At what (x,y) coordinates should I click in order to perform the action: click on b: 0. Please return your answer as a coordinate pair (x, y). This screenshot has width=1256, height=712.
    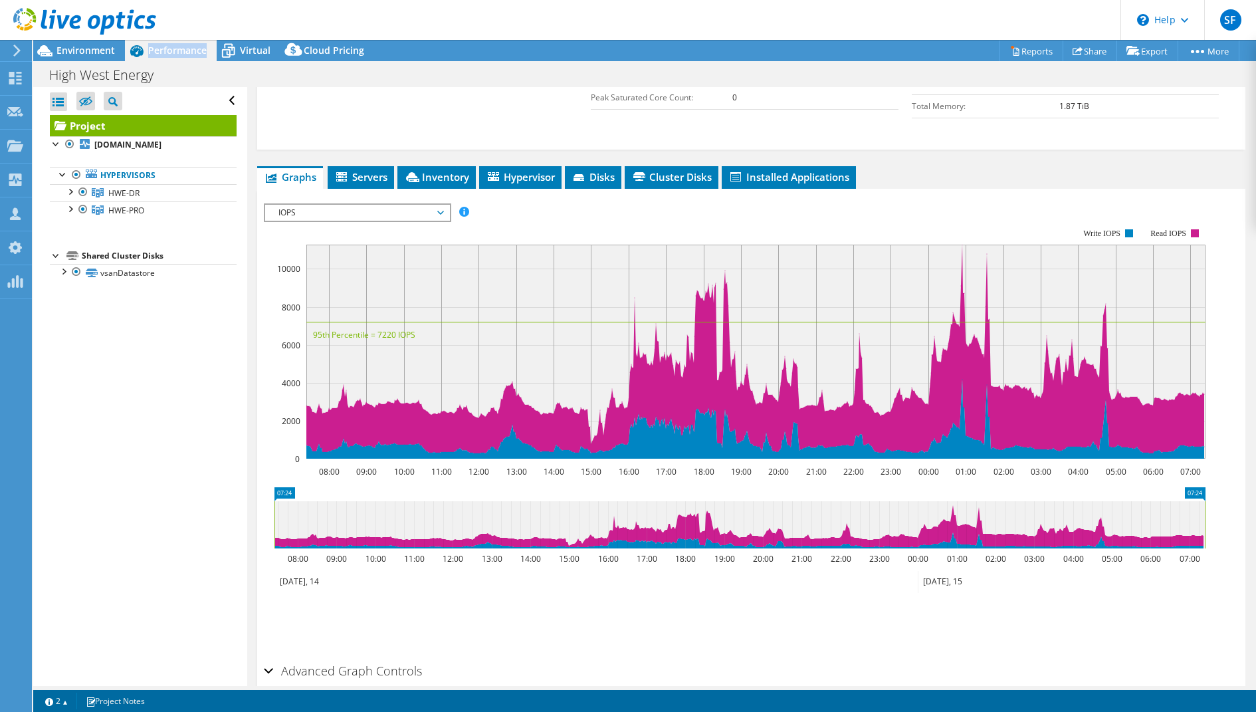
    Looking at the image, I should click on (734, 97).